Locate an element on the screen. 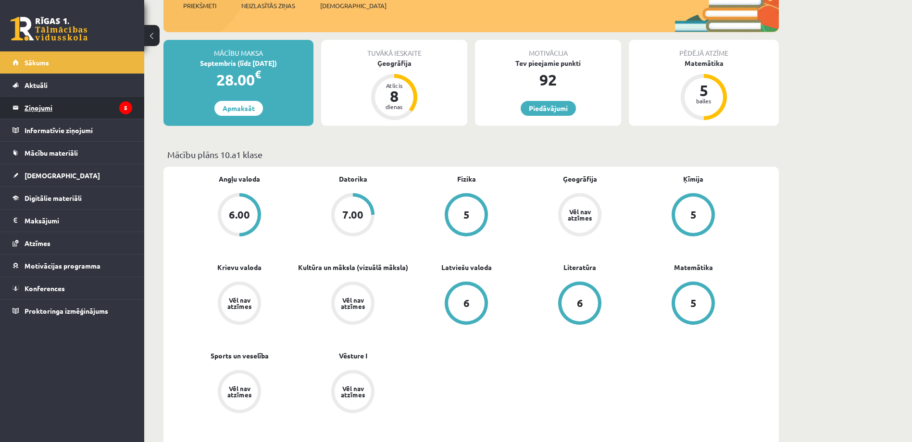 Image resolution: width=912 pixels, height=442 pixels. span: Motivācijas programma is located at coordinates (62, 266).